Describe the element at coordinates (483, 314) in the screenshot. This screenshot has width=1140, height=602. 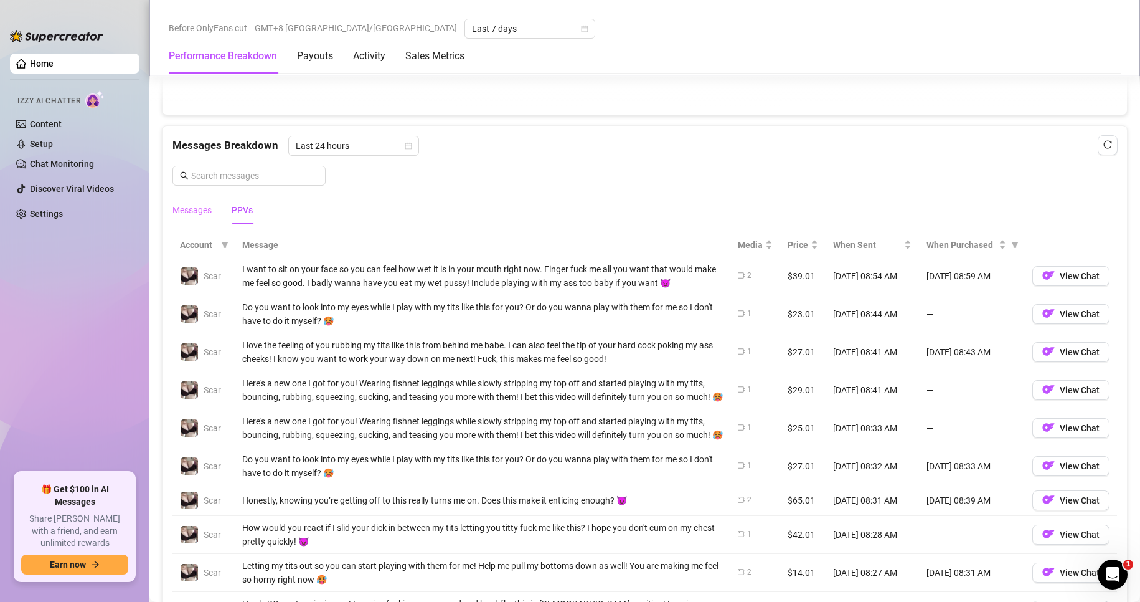
I see `div: Do you want to look into my eyes while I play with my tits like this for you? Or do you wanna pla...` at that location.